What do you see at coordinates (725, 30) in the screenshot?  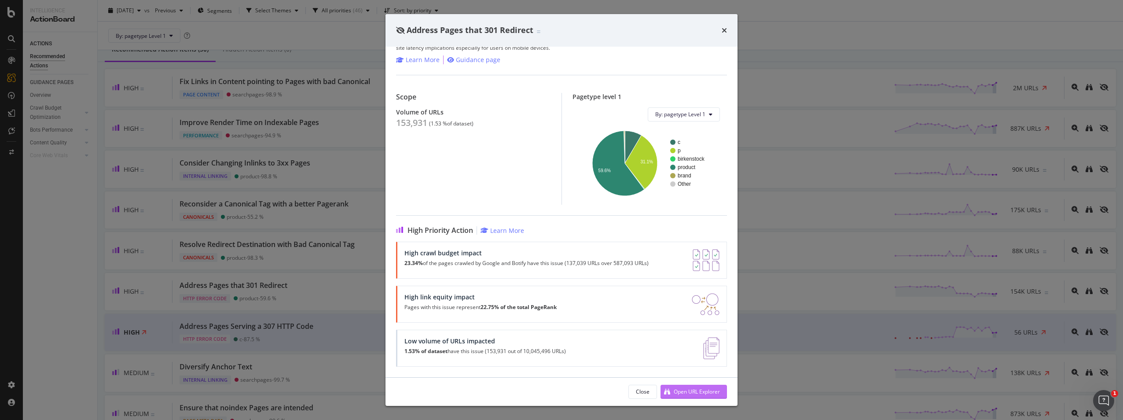 I see `div: times` at bounding box center [725, 30].